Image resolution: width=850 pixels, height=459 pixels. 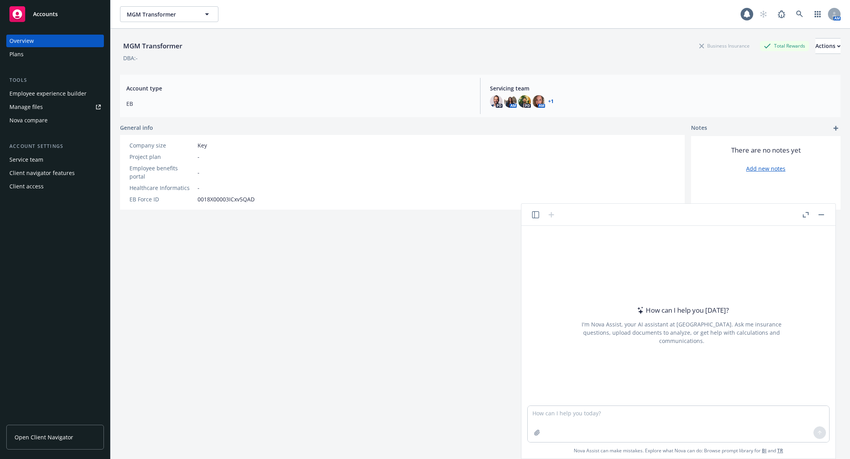 What do you see at coordinates (130, 58) in the screenshot?
I see `div: DBA: -` at bounding box center [130, 58].